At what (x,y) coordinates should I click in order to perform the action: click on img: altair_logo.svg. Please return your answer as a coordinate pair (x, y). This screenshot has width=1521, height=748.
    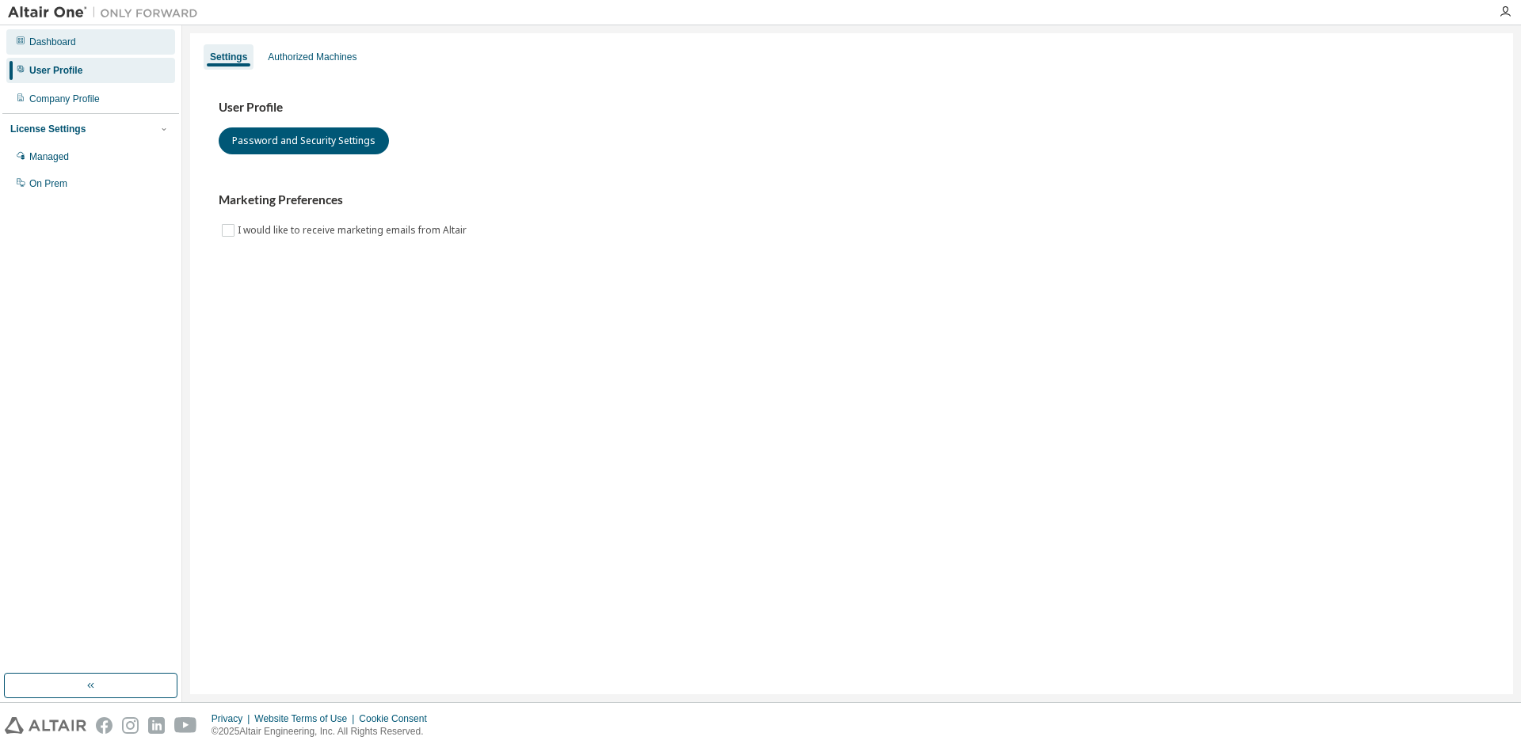
    Looking at the image, I should click on (45, 726).